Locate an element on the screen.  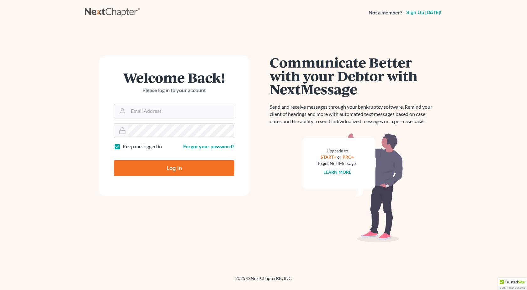
div: 2025 © NextChapterBK, INC is located at coordinates (264, 280).